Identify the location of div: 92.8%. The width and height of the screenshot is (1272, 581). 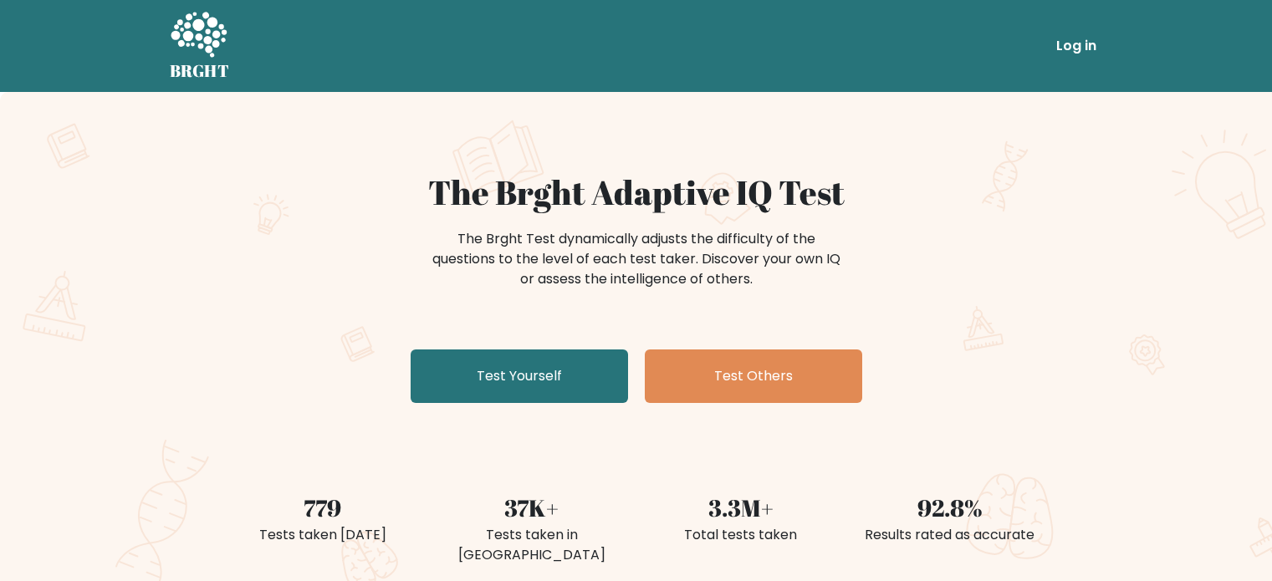
(950, 507).